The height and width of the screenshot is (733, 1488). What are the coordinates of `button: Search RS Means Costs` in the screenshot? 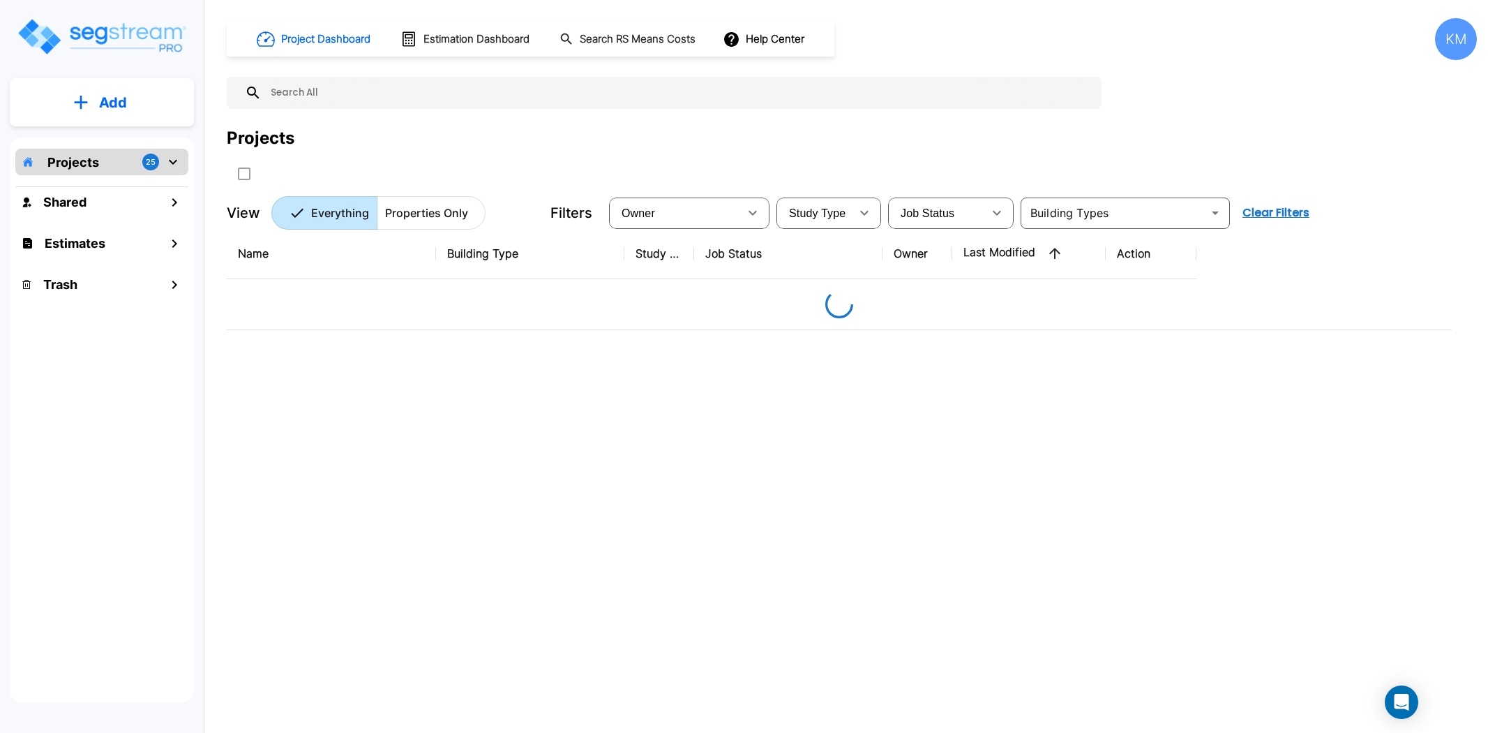 It's located at (629, 39).